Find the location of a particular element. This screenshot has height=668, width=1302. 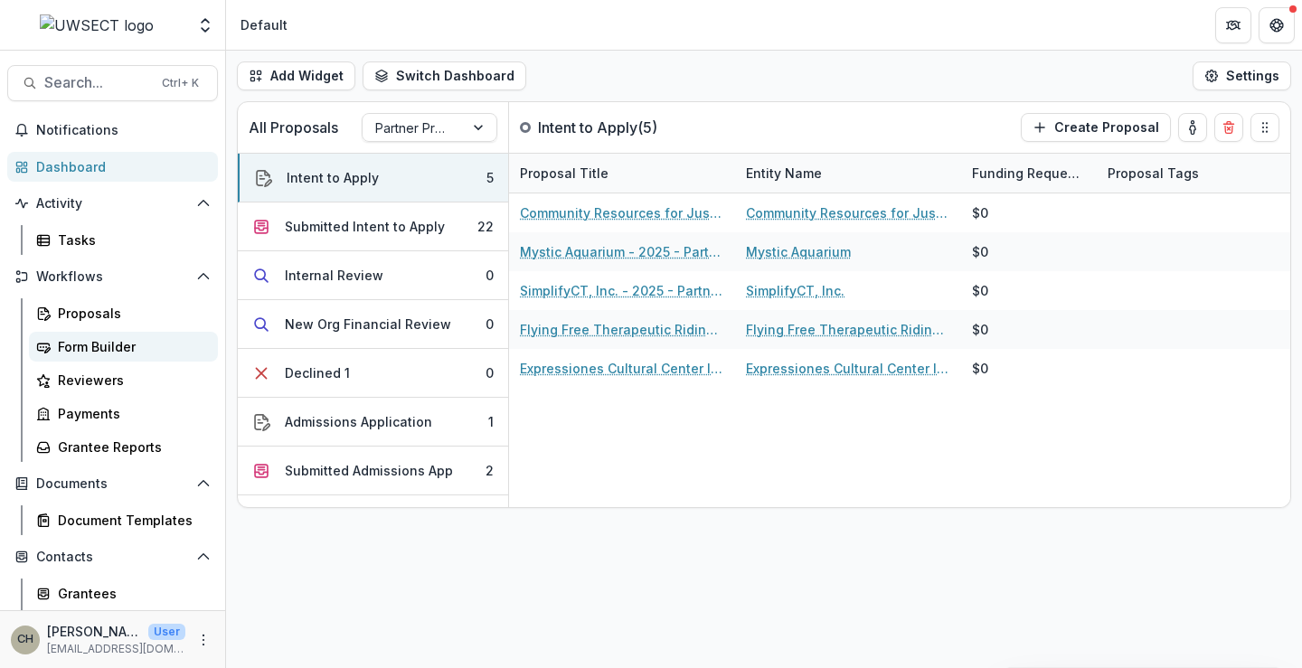

div: Submitted Intent to Apply is located at coordinates (364, 226).